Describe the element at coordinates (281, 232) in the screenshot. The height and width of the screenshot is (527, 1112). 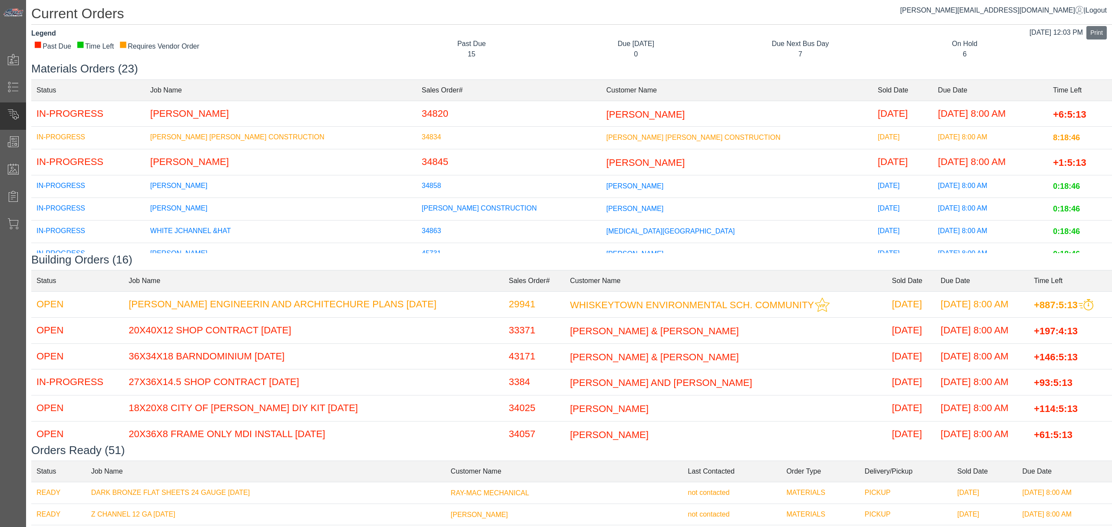
I see `td: WHITE JCHANNEL &HAT` at that location.